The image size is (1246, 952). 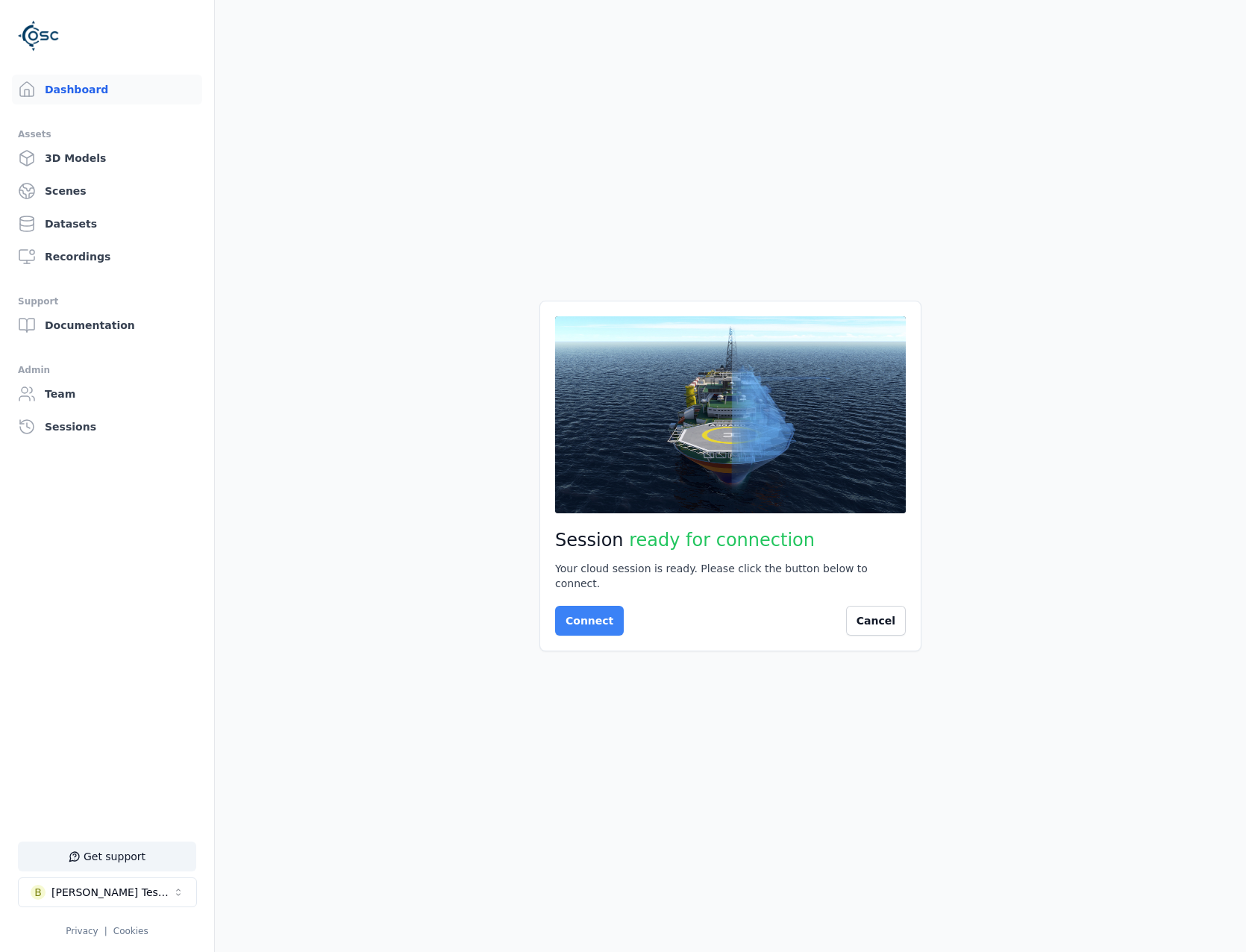 I want to click on span: ready for connection, so click(x=721, y=540).